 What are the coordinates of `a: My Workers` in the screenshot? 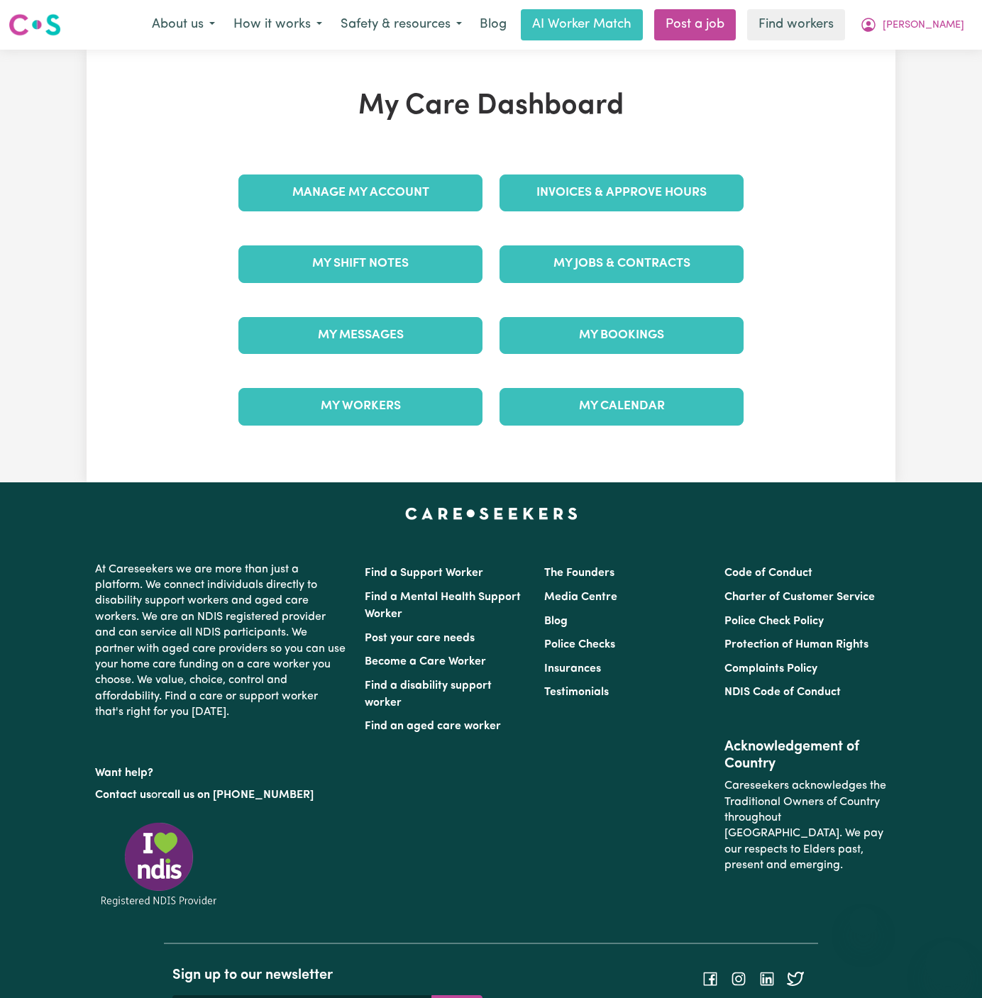 It's located at (360, 407).